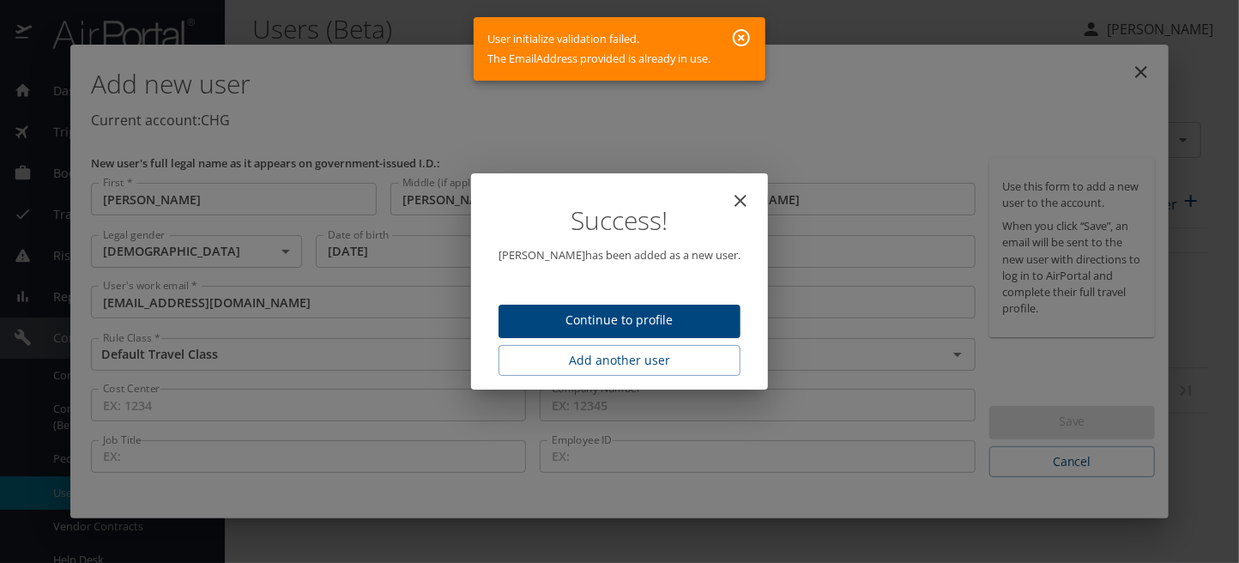  I want to click on div: User initialize validation failed. The EmailAddress provided is already in use., so click(599, 49).